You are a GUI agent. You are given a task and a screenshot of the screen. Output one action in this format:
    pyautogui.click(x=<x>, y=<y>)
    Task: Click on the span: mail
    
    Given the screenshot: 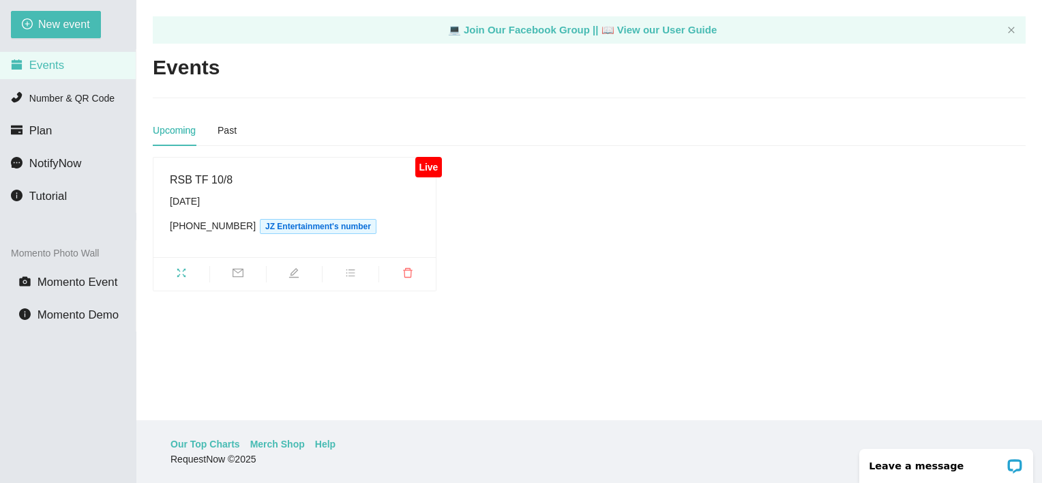 What is the action you would take?
    pyautogui.click(x=238, y=275)
    